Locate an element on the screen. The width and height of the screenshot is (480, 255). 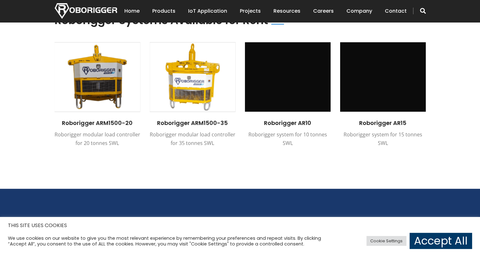
a: Careers is located at coordinates (323, 11).